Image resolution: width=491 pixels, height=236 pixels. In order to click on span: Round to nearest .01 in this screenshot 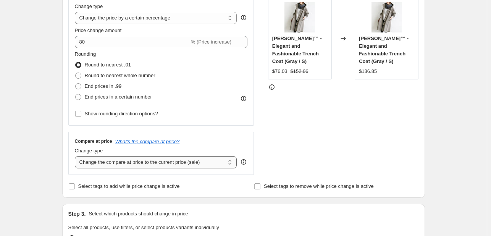, I will do `click(108, 65)`.